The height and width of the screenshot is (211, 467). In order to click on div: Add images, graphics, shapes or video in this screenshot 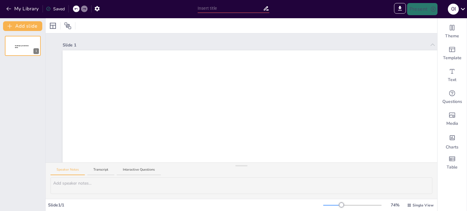, I will do `click(452, 119)`.